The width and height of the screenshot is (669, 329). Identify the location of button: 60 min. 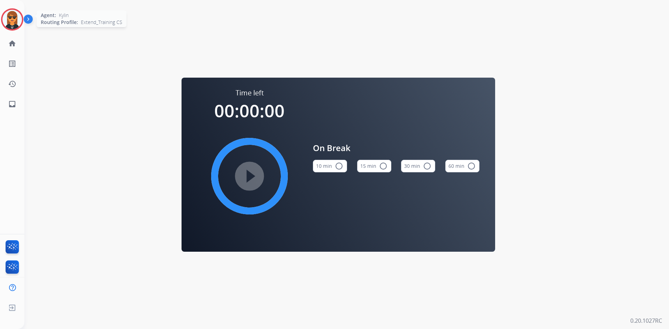
(462, 166).